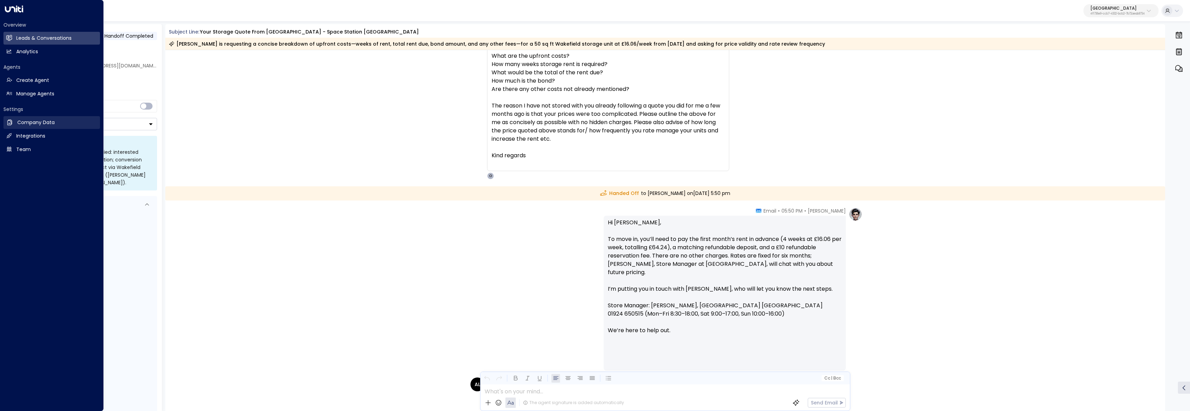 This screenshot has width=1190, height=411. Describe the element at coordinates (491, 176) in the screenshot. I see `div: O` at that location.